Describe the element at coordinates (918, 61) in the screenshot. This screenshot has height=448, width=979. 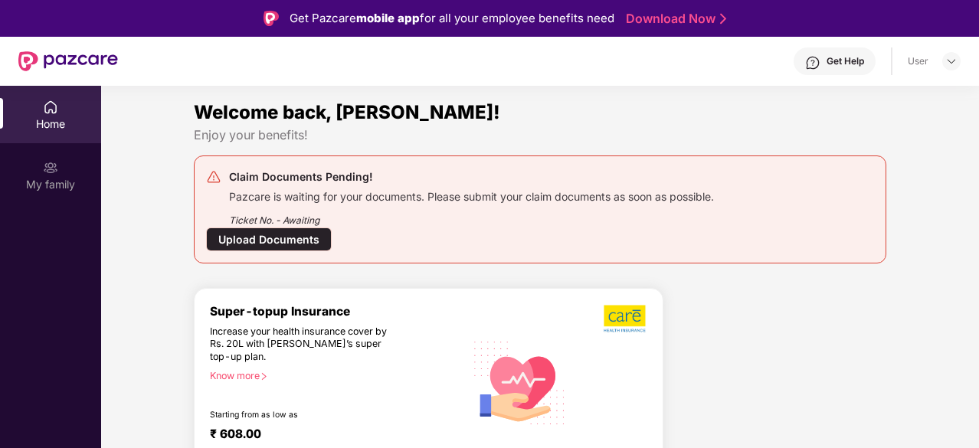
I see `div: User` at that location.